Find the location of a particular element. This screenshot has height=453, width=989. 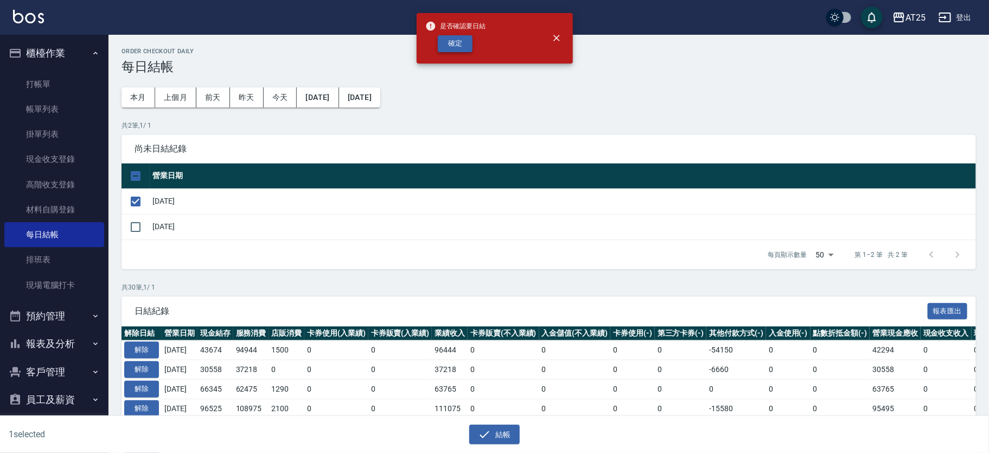

a: 高階收支登錄 is located at coordinates (54, 184).